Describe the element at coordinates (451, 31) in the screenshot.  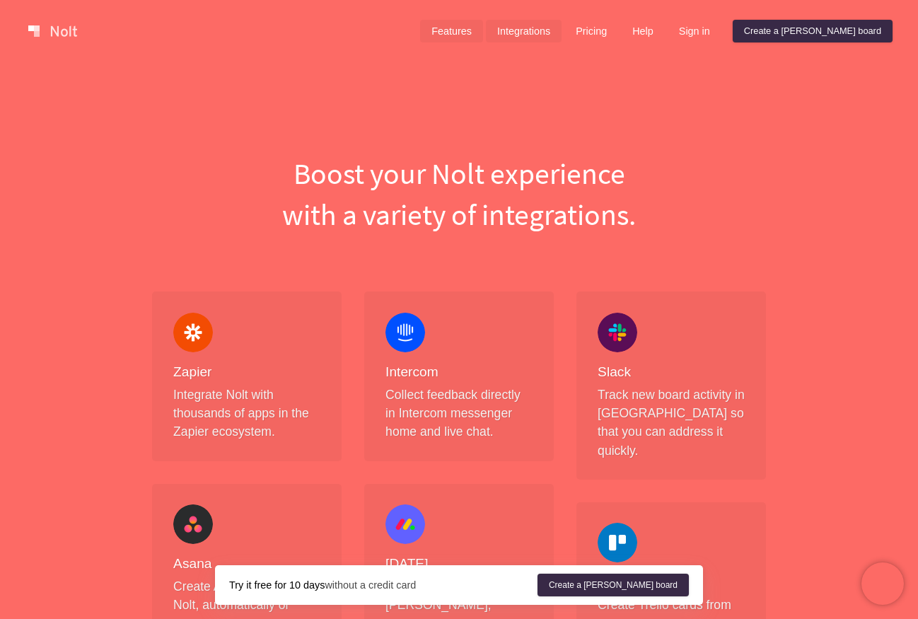
I see `a: Features` at that location.